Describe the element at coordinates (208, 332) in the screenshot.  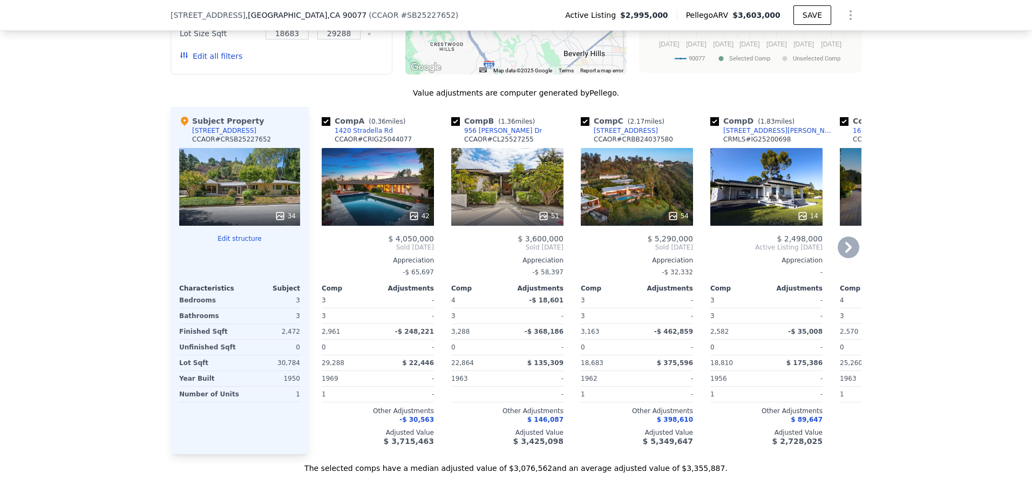
I see `div: Finished Sqft` at that location.